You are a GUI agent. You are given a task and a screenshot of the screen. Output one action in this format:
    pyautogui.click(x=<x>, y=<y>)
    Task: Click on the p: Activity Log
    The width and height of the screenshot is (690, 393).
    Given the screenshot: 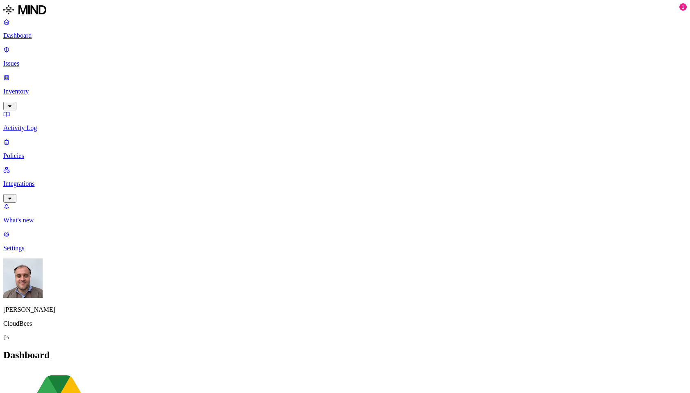 What is the action you would take?
    pyautogui.click(x=345, y=128)
    